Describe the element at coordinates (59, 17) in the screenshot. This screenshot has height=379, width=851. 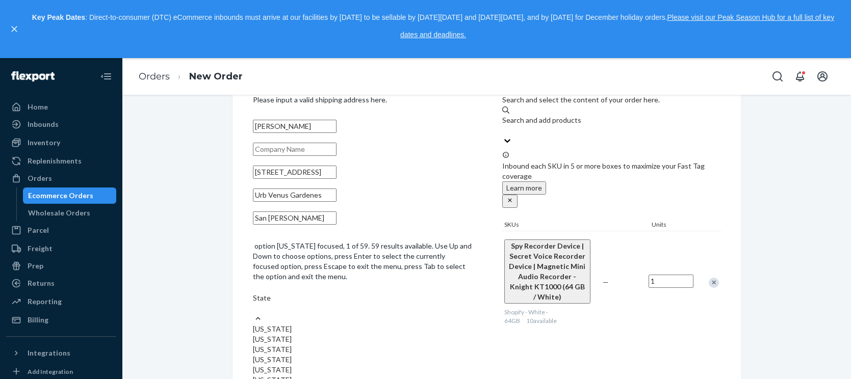
I see `strong: Key Peak Dates` at that location.